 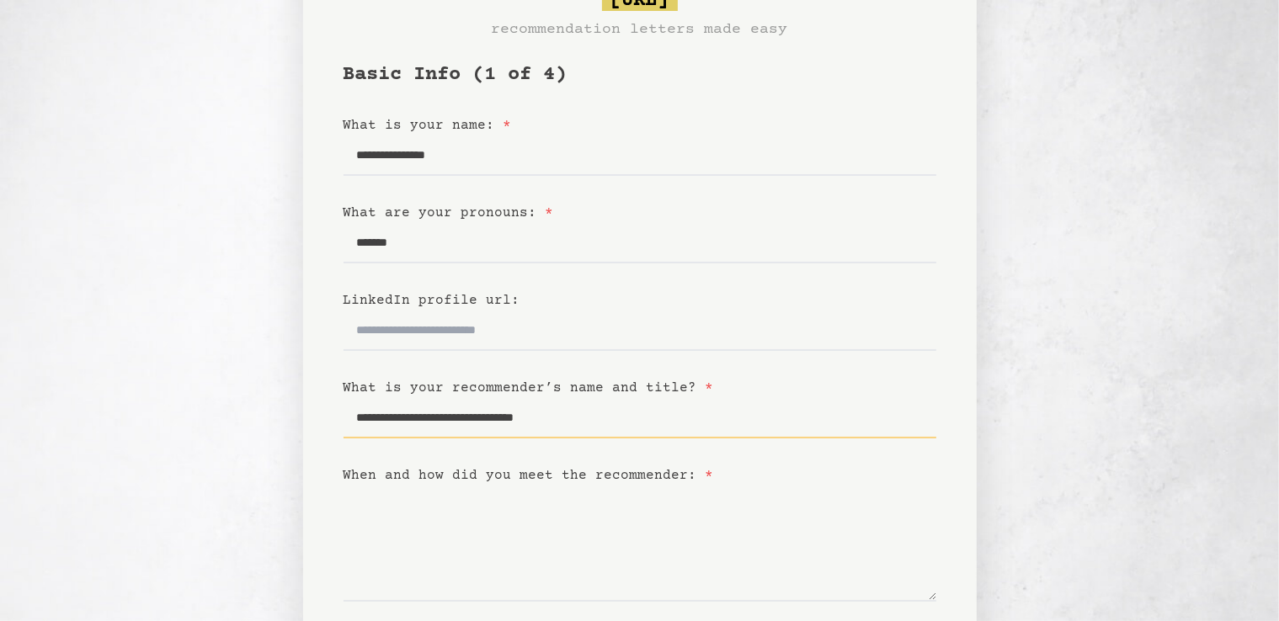 What do you see at coordinates (428, 125) in the screenshot?
I see `label: What is your name:` at bounding box center [428, 125].